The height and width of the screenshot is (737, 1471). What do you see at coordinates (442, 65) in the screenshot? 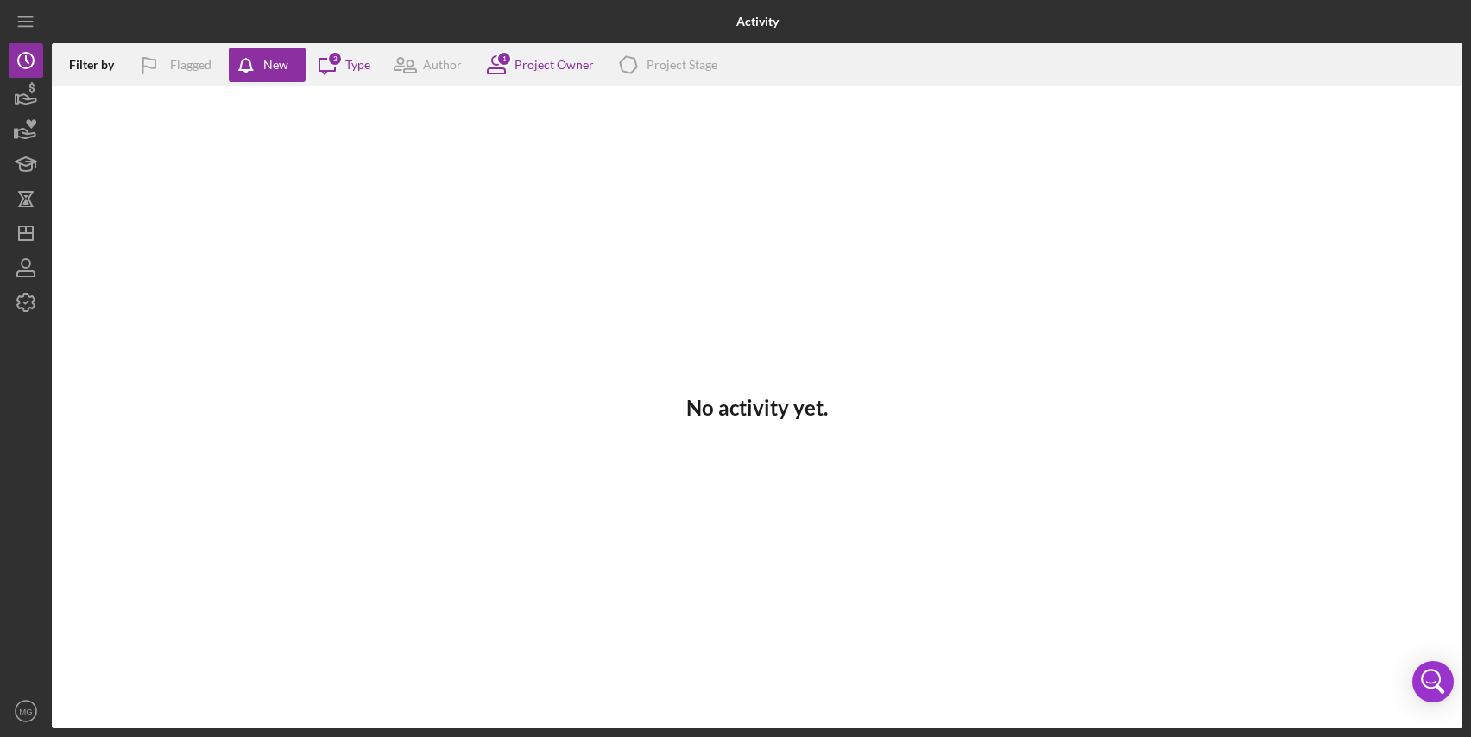
I see `div: Author` at bounding box center [442, 65].